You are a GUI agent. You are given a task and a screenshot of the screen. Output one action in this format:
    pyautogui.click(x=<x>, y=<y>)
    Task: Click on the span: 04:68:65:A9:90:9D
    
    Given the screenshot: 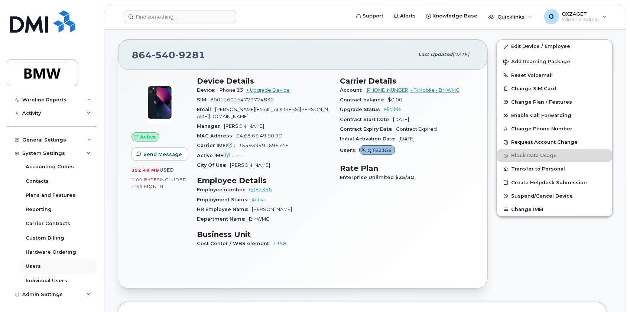 What is the action you would take?
    pyautogui.click(x=259, y=136)
    